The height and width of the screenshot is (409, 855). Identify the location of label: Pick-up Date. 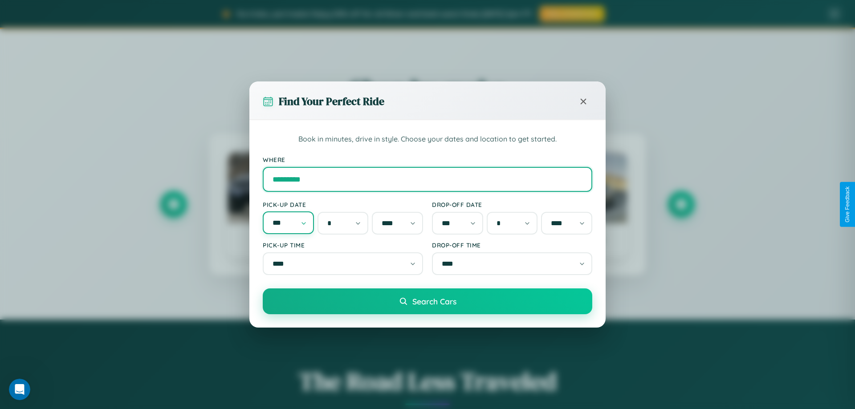
(343, 204).